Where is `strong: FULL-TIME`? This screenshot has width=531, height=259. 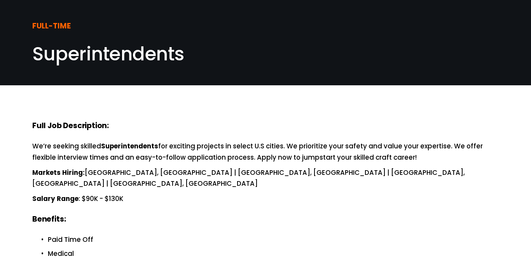
strong: FULL-TIME is located at coordinates (51, 26).